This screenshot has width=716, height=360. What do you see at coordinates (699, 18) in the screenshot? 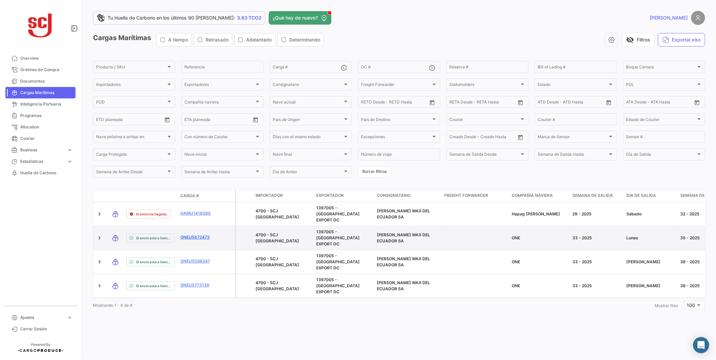
I see `img: placeholder-user.png` at bounding box center [699, 18].